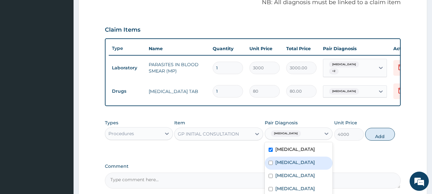 The height and width of the screenshot is (194, 432). Describe the element at coordinates (208, 134) in the screenshot. I see `div: GP INITIAL CONSULTATION` at that location.